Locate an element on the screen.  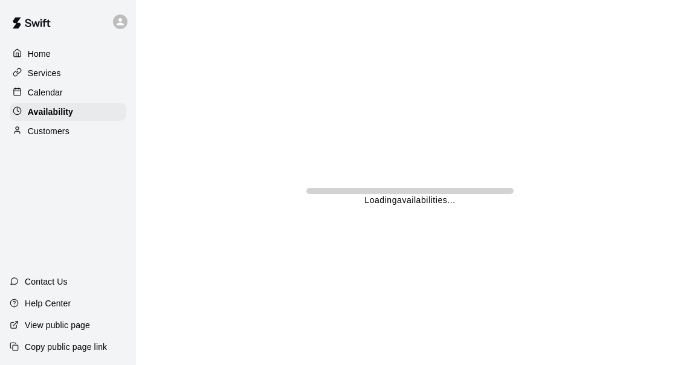
p: Customers is located at coordinates (48, 131).